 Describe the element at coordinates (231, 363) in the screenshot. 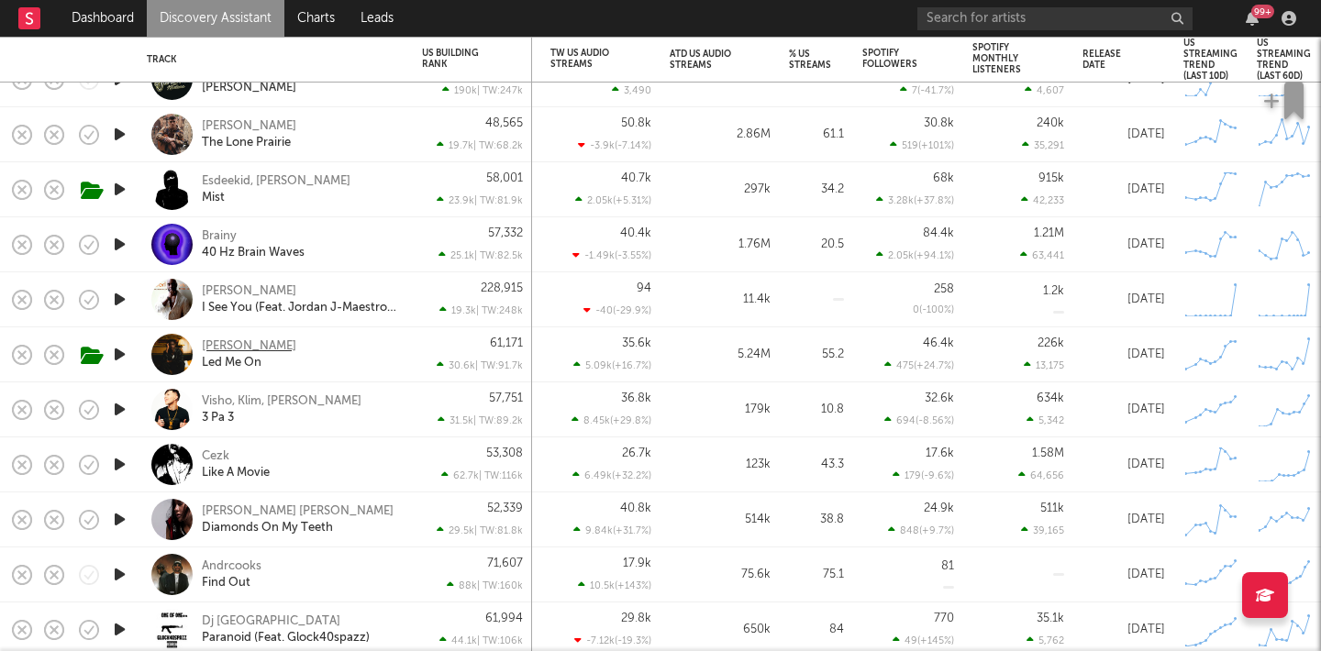

I see `a: Led Me On` at that location.